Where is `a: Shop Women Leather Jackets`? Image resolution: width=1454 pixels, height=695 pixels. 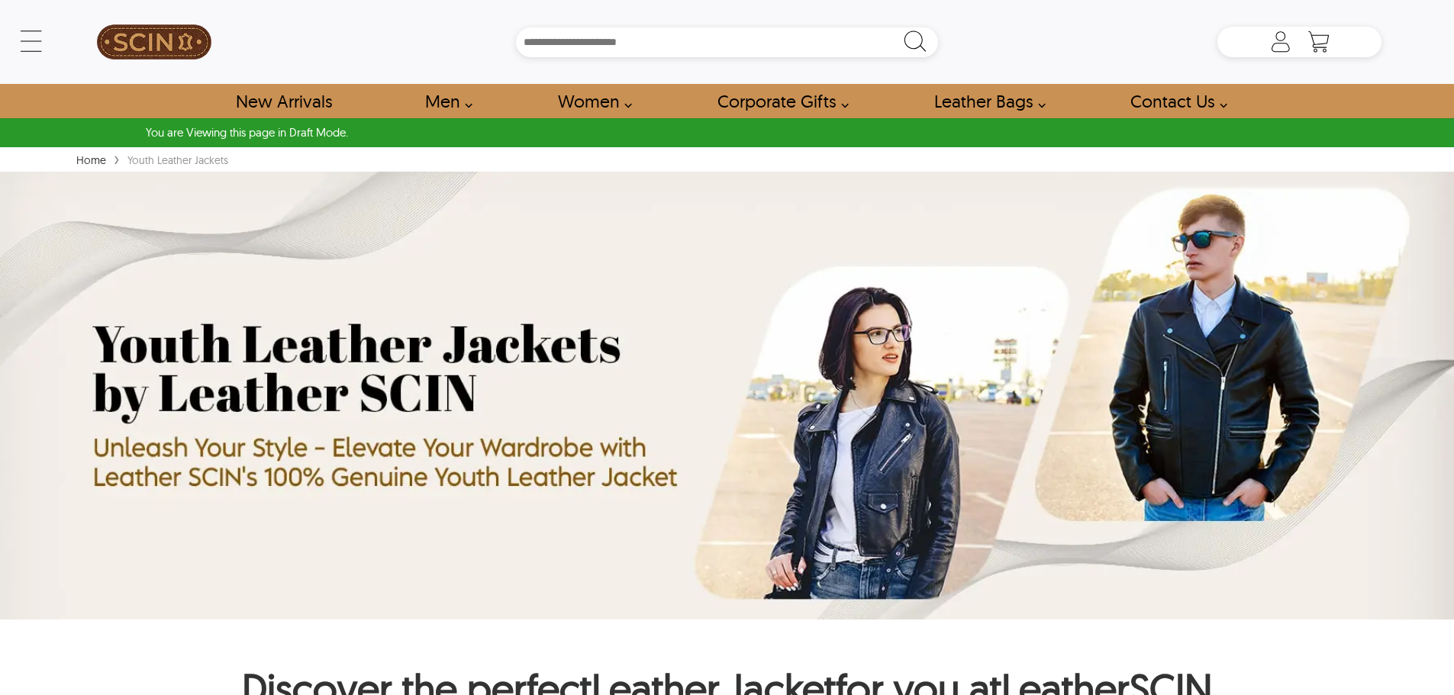 a: Shop Women Leather Jackets is located at coordinates (590, 101).